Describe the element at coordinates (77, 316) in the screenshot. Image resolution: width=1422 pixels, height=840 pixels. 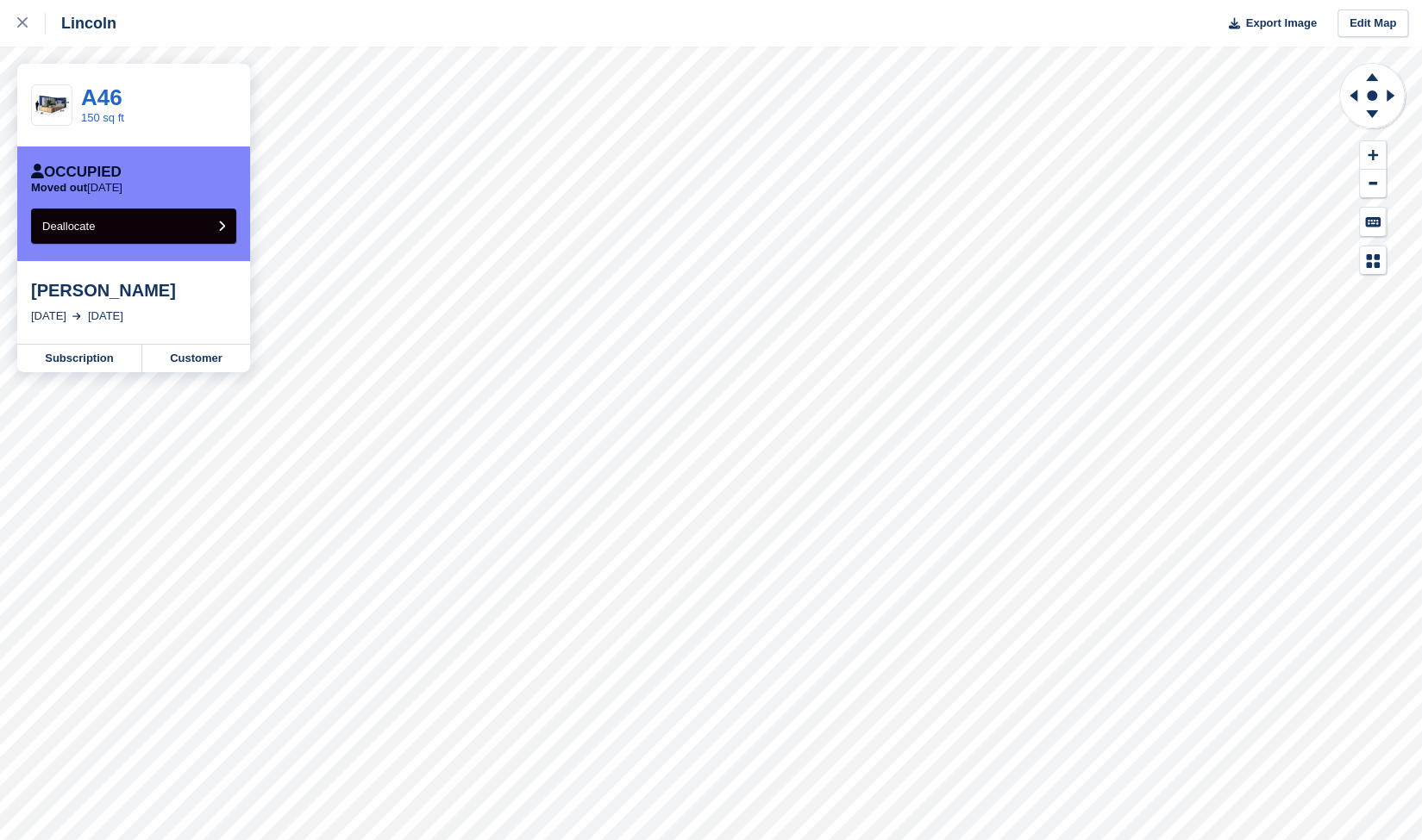
I see `img: arrow-right-light-icn-cde0832a797a2874e46488d9cf13f60e5c3a73dbe684e267c42b8395dfbc2abf.svg` at that location.